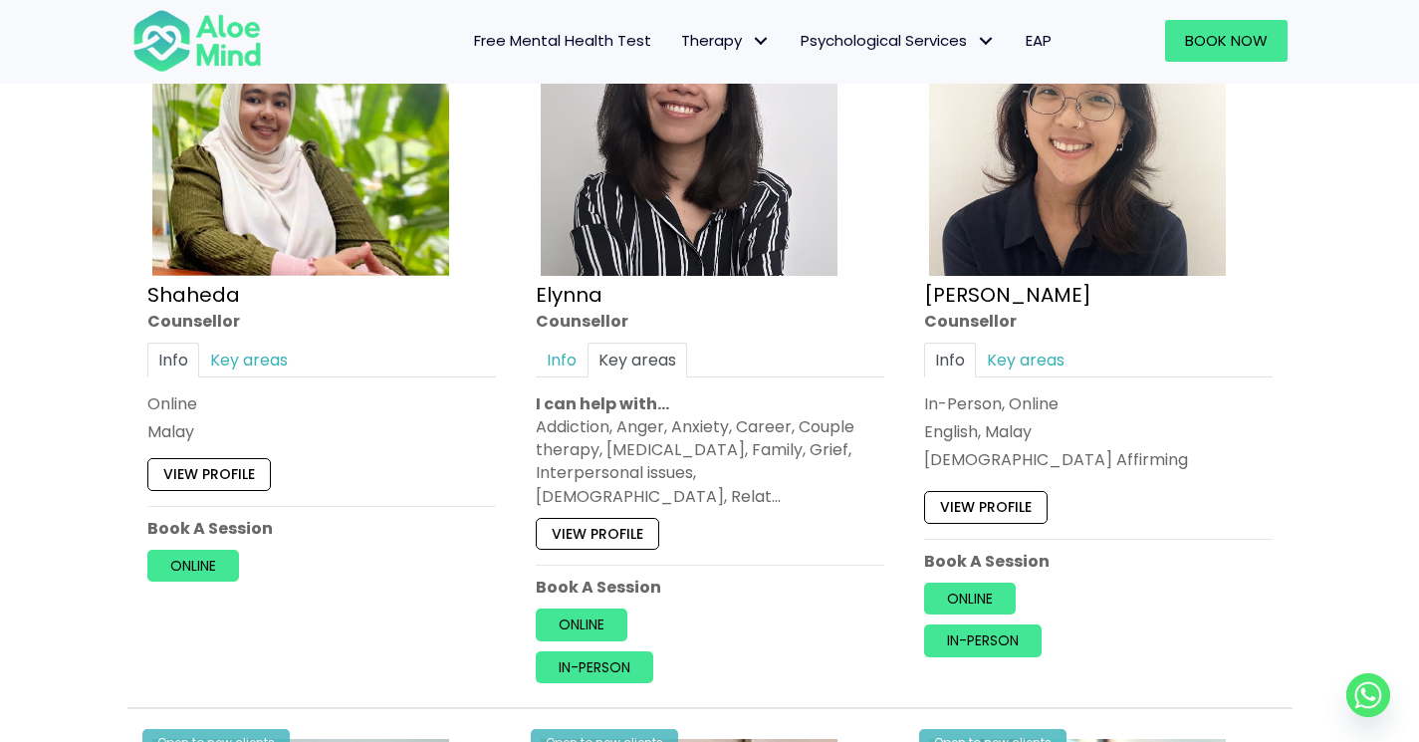  I want to click on div: Online, so click(322, 402).